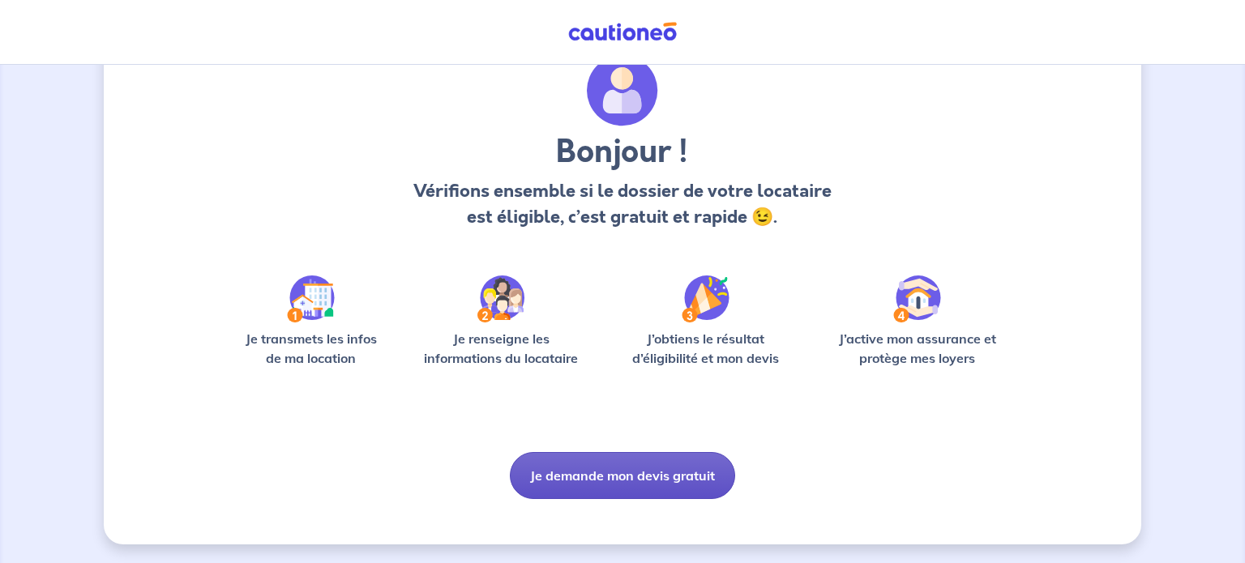 Image resolution: width=1245 pixels, height=563 pixels. I want to click on img: /static/c0a346edaed446bb123850d2d04ad552/Step-2.svg, so click(501, 299).